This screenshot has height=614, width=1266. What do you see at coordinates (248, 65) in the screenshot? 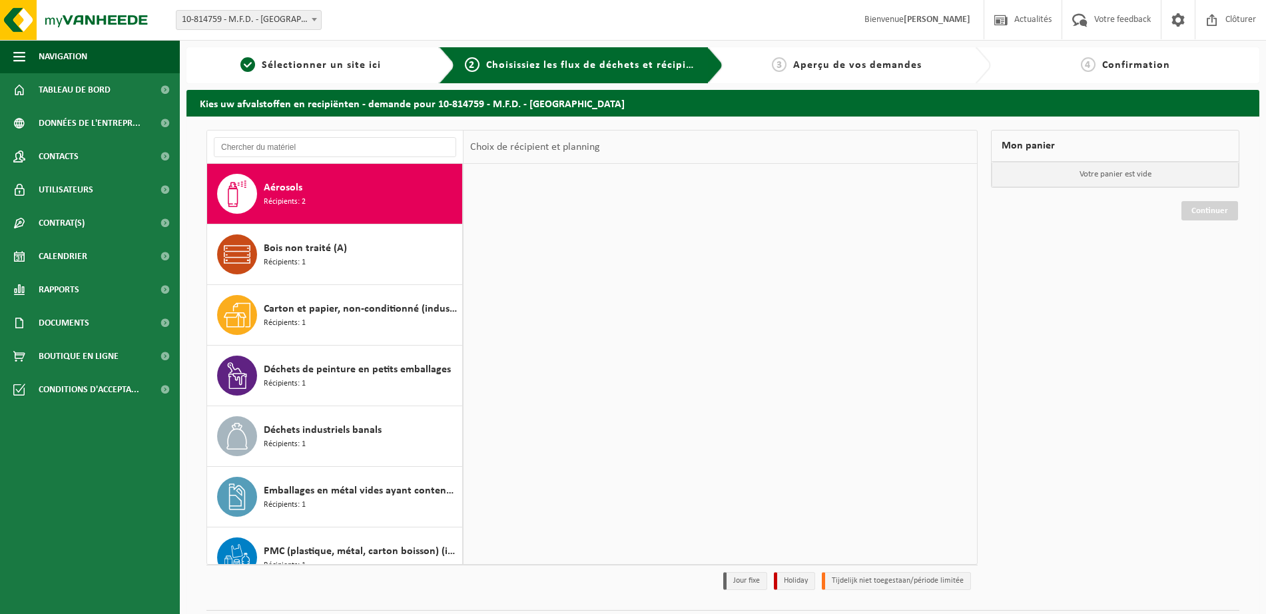
I see `span: 1` at bounding box center [248, 65].